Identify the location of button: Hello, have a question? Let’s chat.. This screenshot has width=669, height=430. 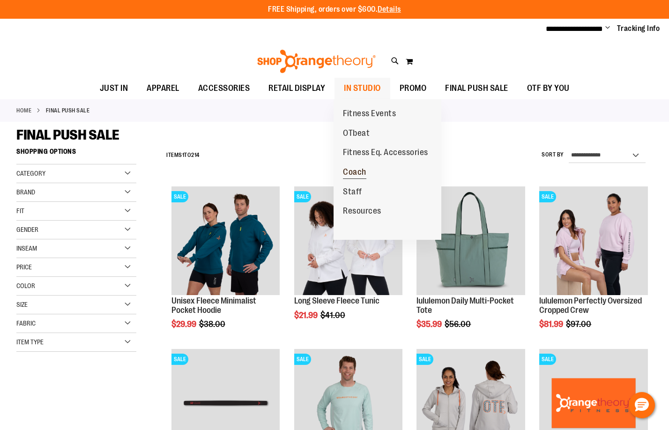
(641, 405).